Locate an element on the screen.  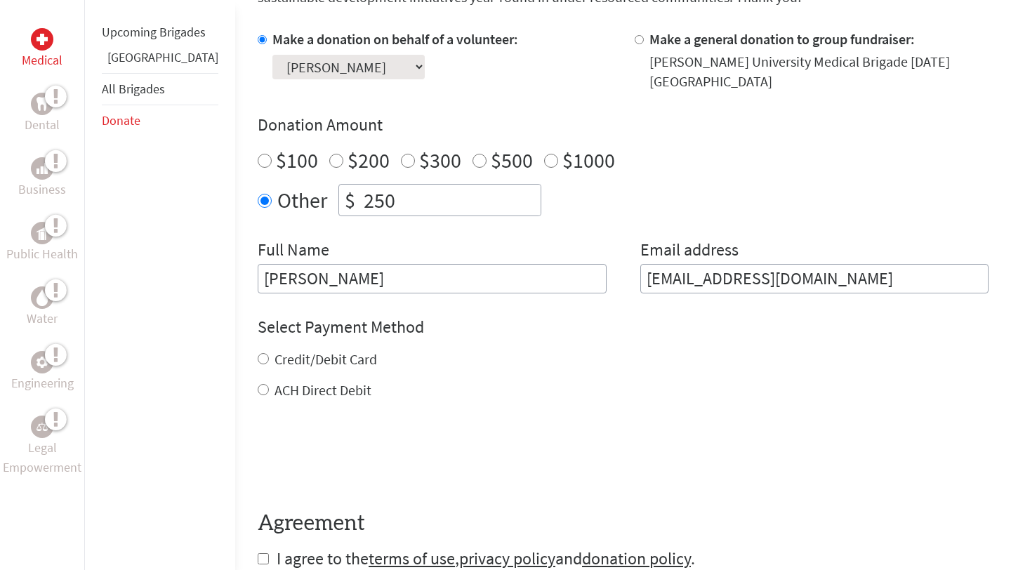
a: MedicalMedical is located at coordinates (42, 49).